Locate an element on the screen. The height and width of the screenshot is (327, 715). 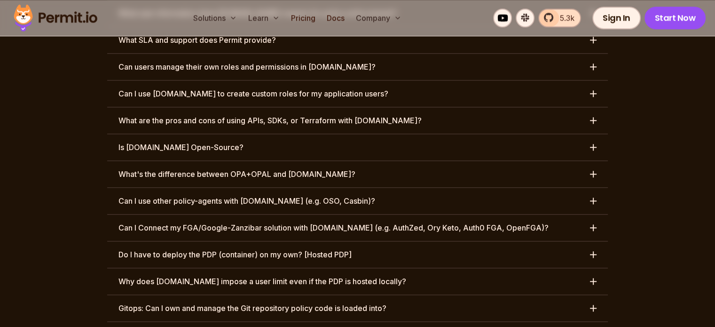
a: Start Now is located at coordinates (675, 18).